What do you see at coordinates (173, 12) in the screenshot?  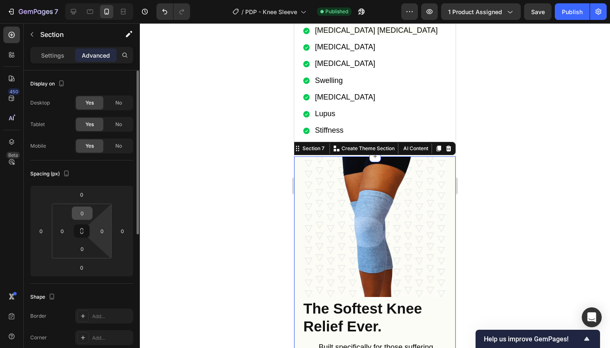 I see `div: Undo/Redo` at bounding box center [173, 12].